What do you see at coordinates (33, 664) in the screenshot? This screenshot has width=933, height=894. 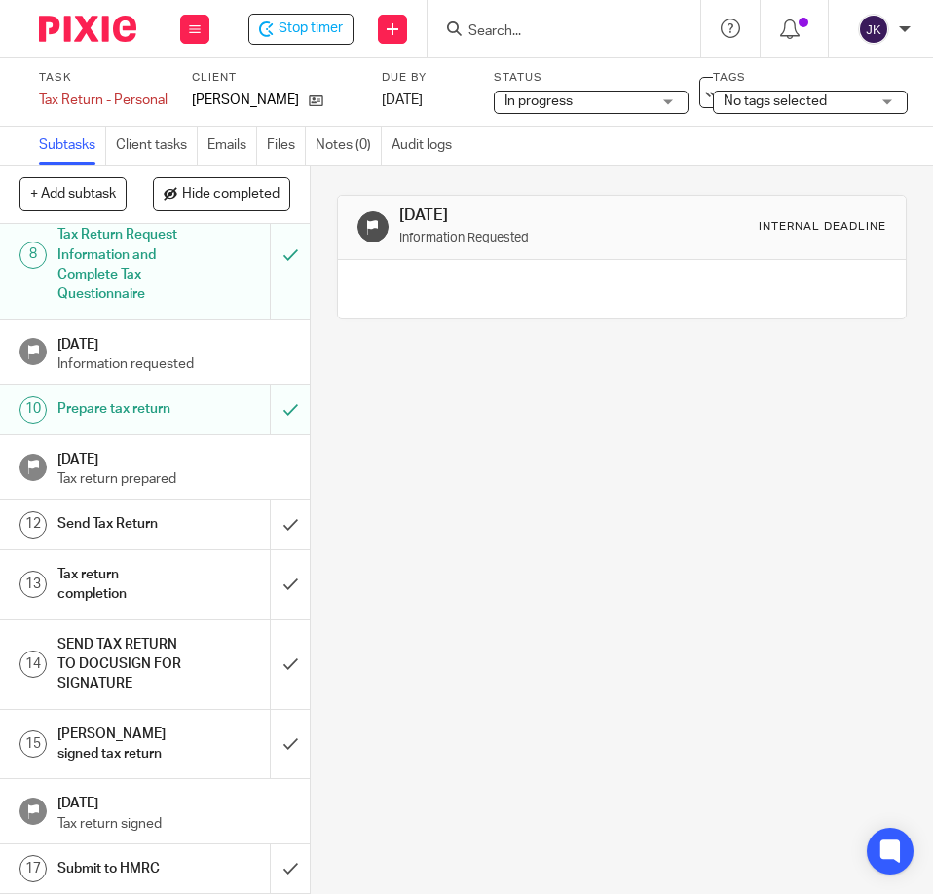 I see `div: 14` at bounding box center [33, 664].